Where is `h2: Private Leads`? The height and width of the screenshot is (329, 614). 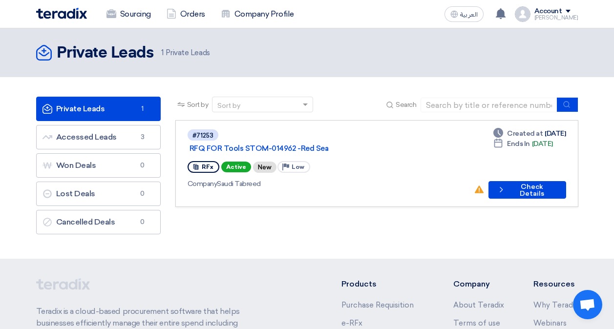 h2: Private Leads is located at coordinates (105, 53).